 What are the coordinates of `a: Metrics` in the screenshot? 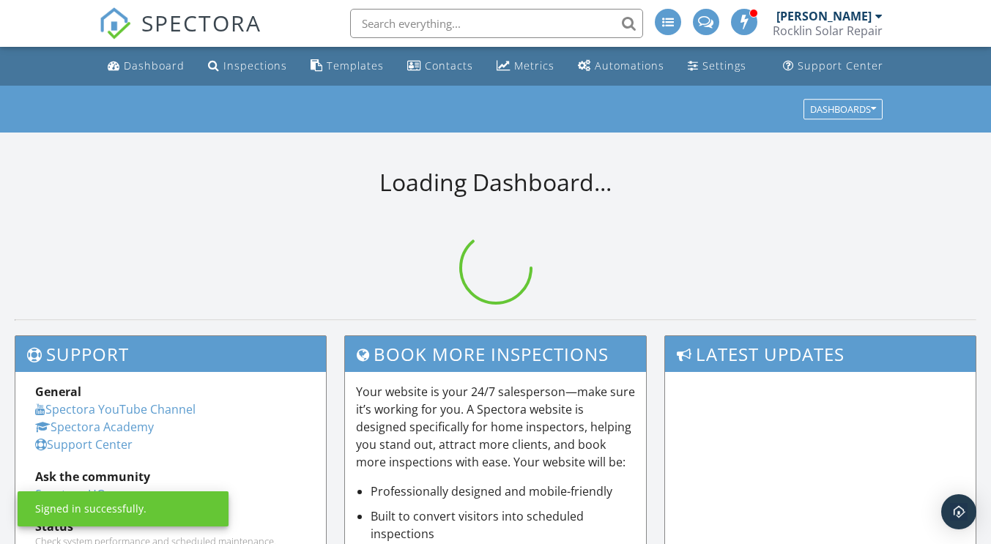 It's located at (525, 66).